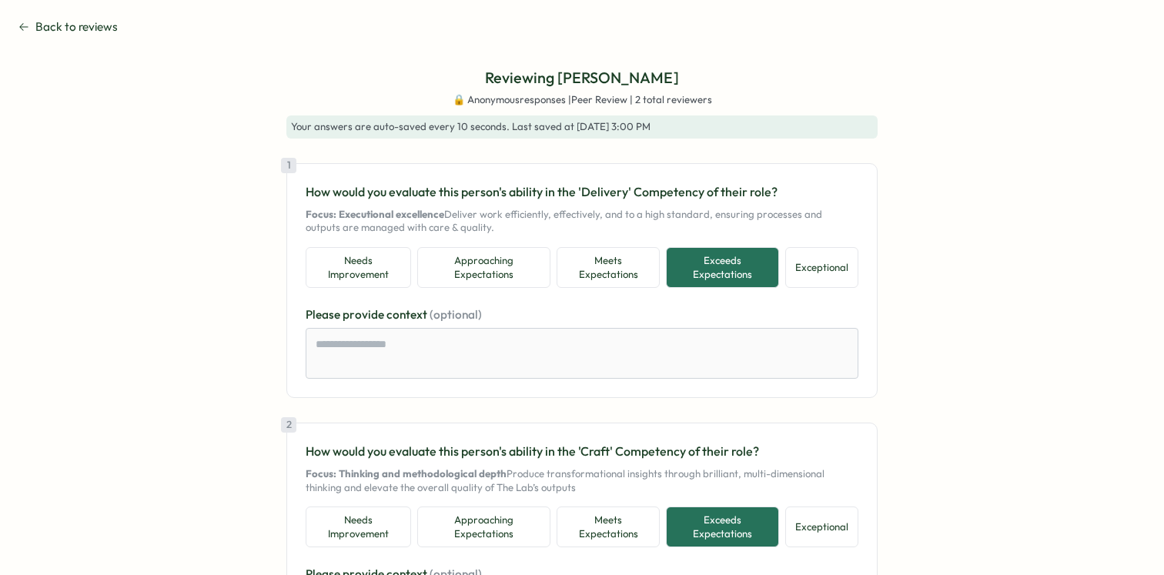 The height and width of the screenshot is (575, 1164). I want to click on strong: Focus: Thinking and methodological depth, so click(406, 473).